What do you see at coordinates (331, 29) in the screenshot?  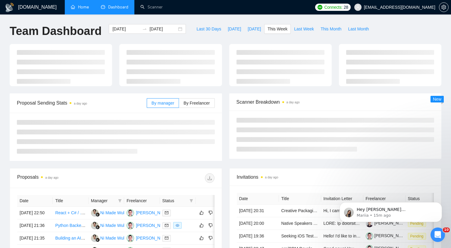 I see `button: This Month` at bounding box center [331, 29].